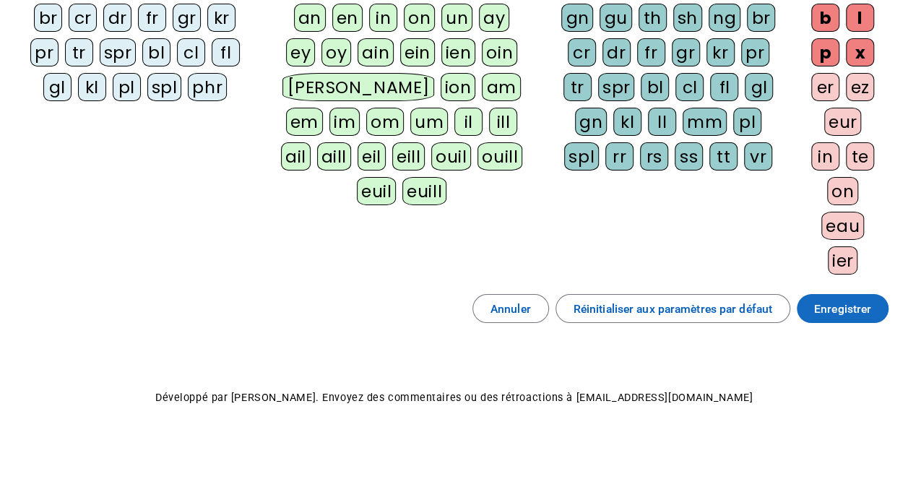 Image resolution: width=908 pixels, height=487 pixels. What do you see at coordinates (304, 121) in the screenshot?
I see `div: em` at bounding box center [304, 121].